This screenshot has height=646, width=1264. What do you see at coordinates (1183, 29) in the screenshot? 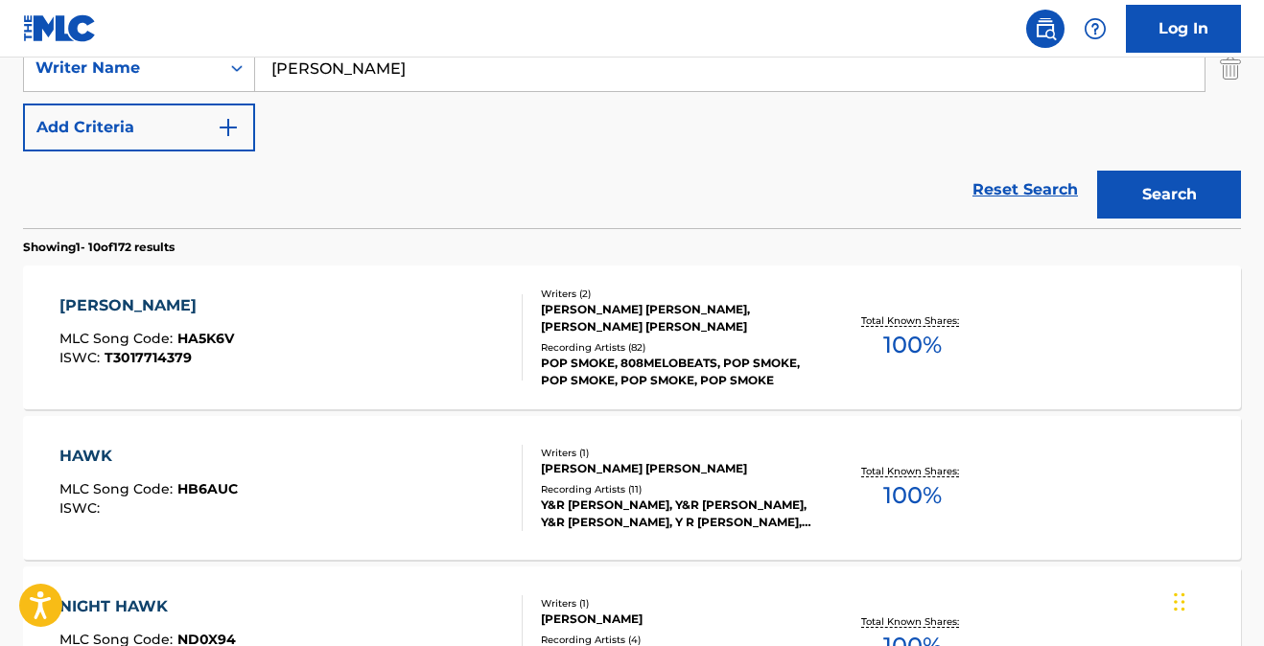
I see `a: Log In` at bounding box center [1183, 29].